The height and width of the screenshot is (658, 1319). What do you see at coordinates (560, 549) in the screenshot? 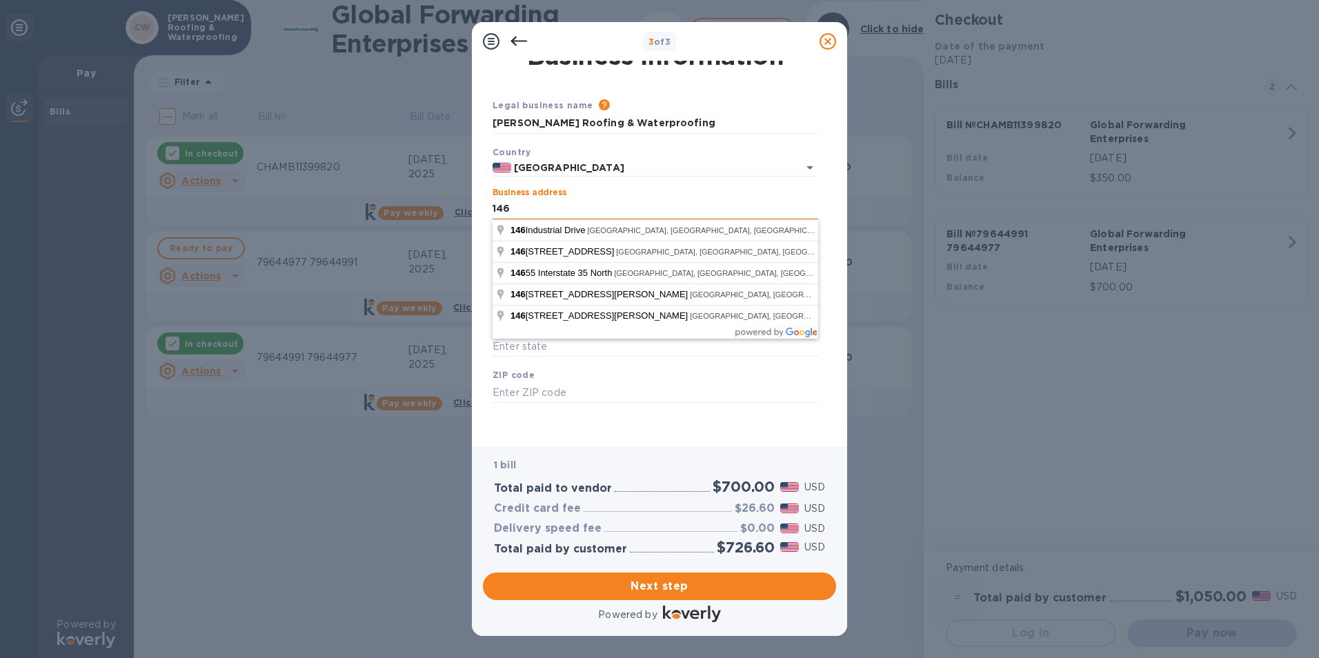
I see `h3: Total paid by customer` at bounding box center [560, 549].